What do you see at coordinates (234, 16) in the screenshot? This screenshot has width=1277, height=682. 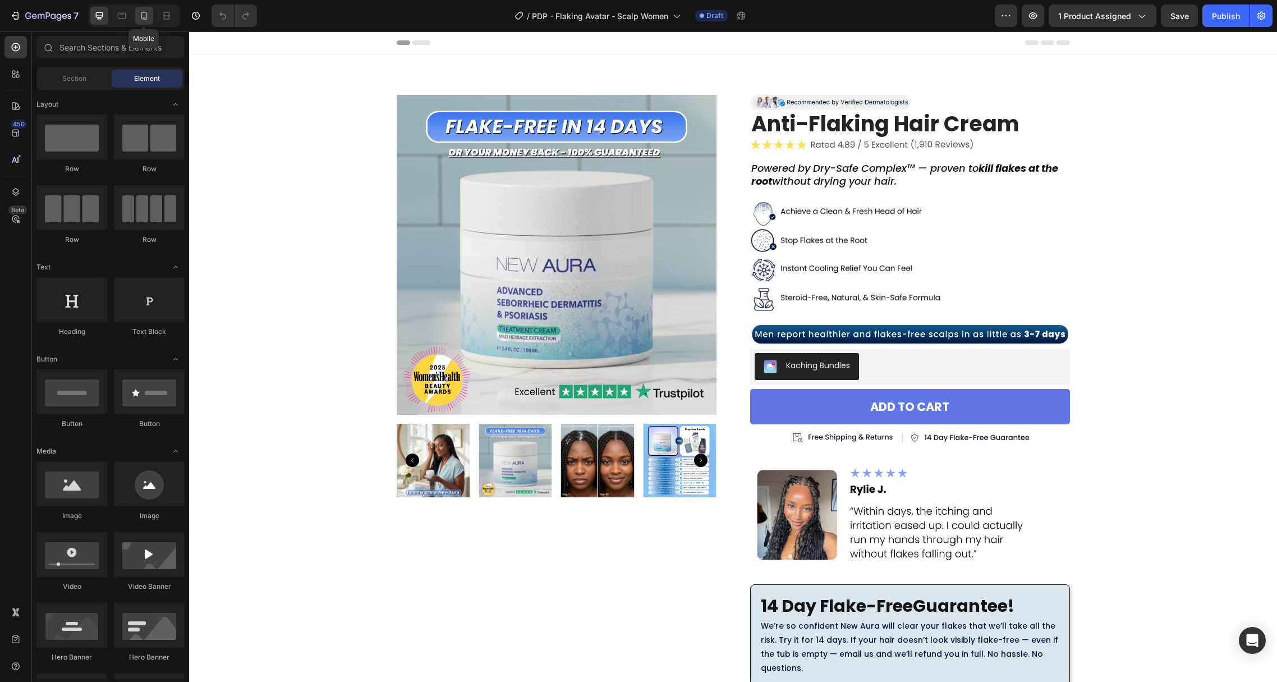 I see `div: Undo/Redo` at bounding box center [234, 16].